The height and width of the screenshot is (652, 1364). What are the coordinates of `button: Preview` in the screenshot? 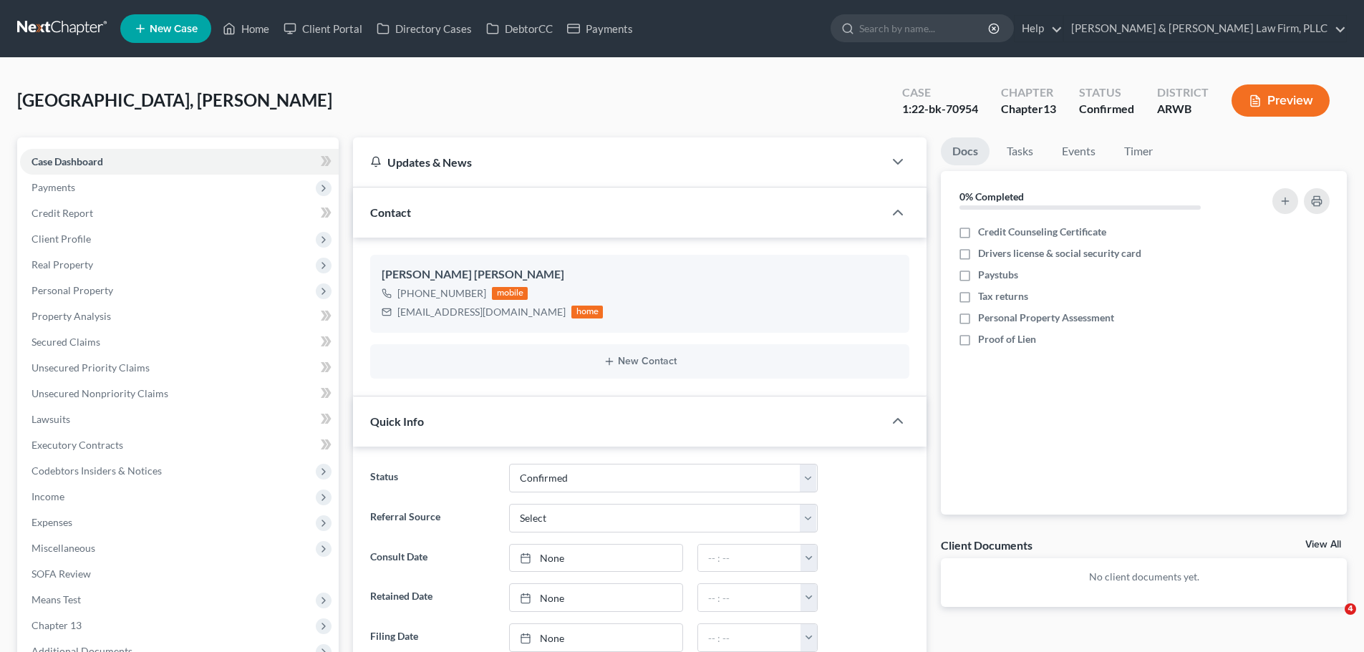 It's located at (1280, 100).